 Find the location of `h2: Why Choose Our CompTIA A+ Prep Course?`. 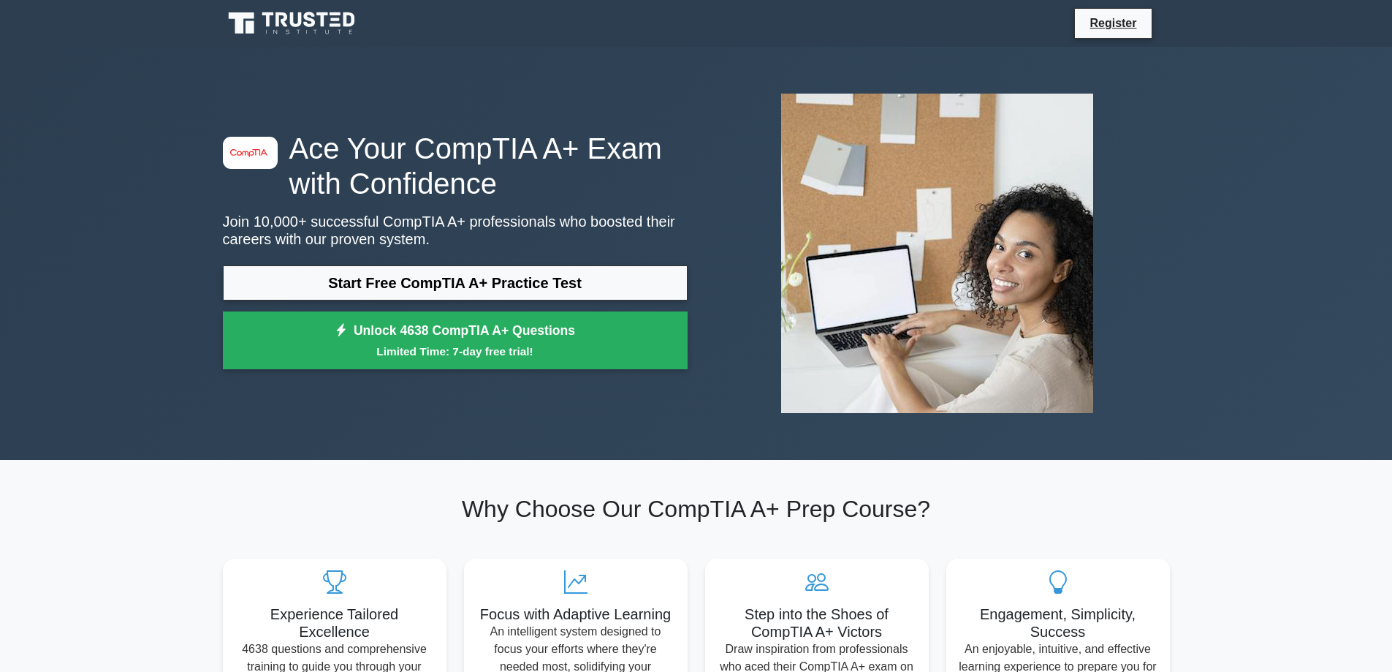

h2: Why Choose Our CompTIA A+ Prep Course? is located at coordinates (696, 509).